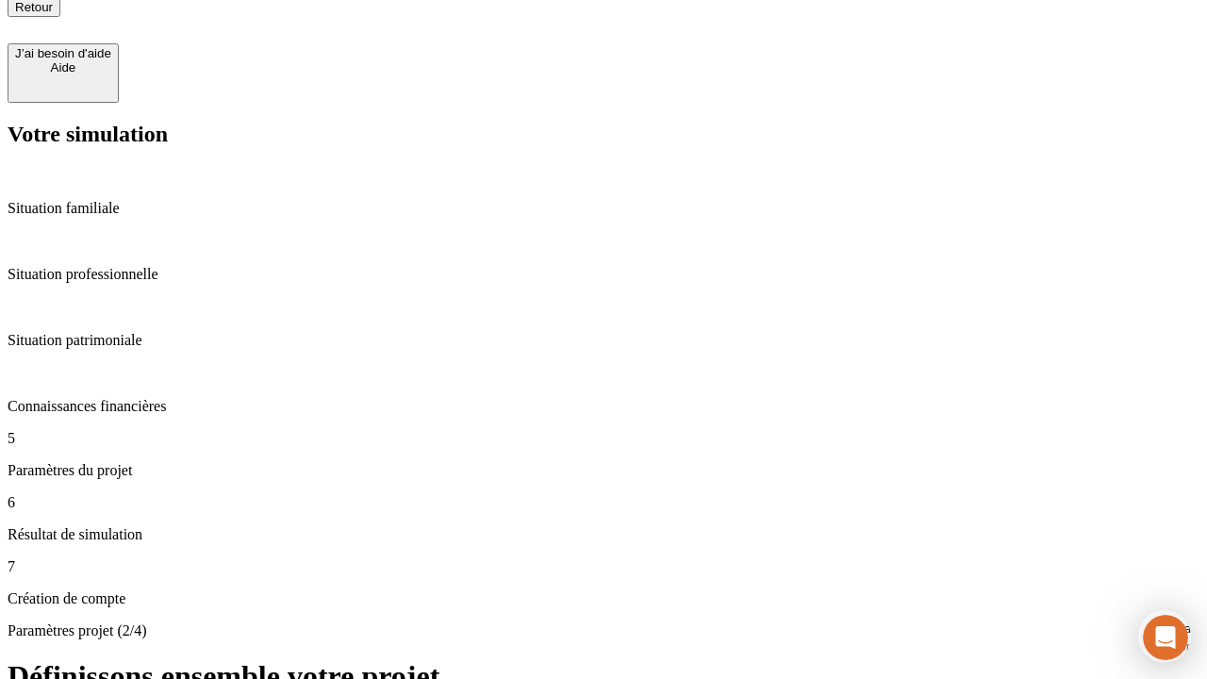 The height and width of the screenshot is (679, 1207). What do you see at coordinates (604, 208) in the screenshot?
I see `p: Situation familiale` at bounding box center [604, 208].